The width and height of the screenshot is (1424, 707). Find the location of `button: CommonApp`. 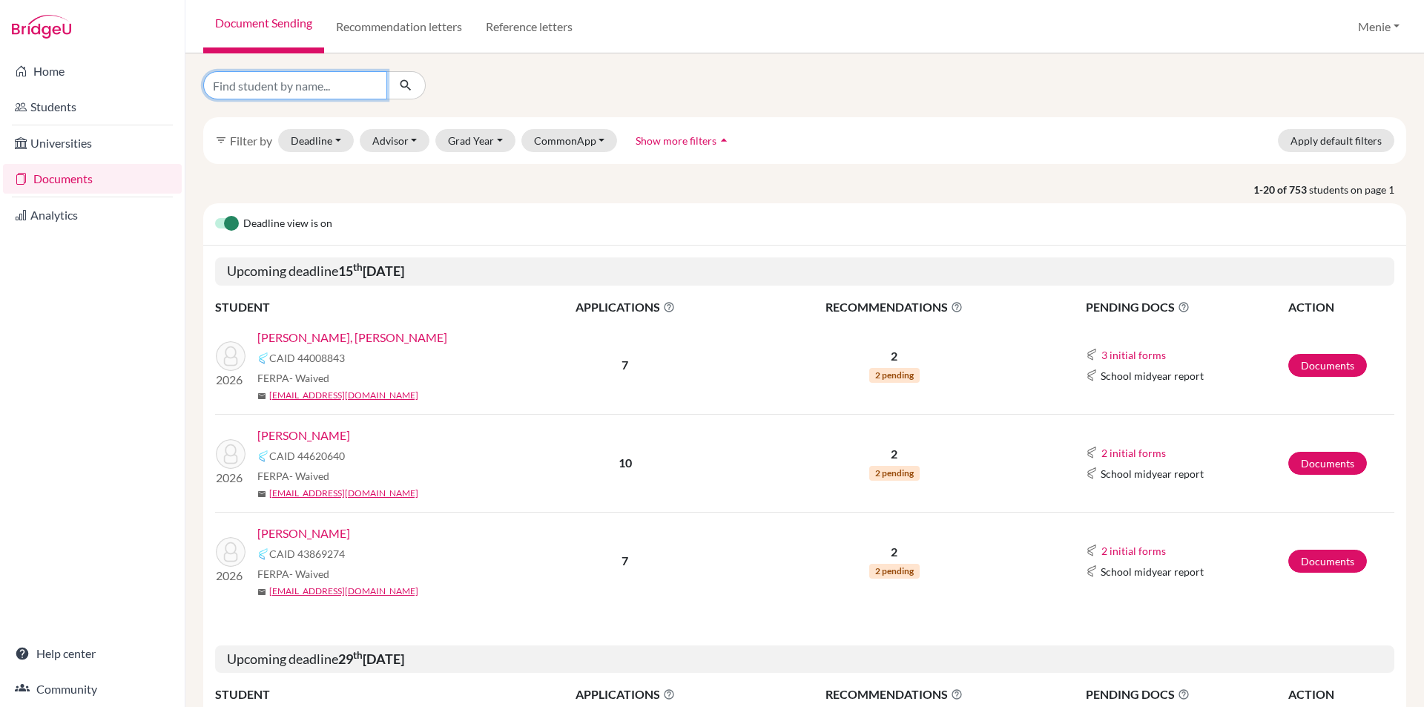

button: CommonApp is located at coordinates (570, 140).